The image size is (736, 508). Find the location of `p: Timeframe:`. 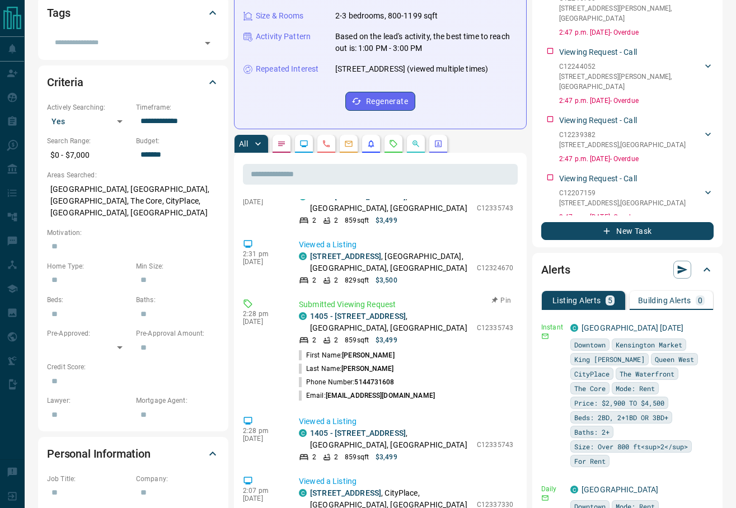

p: Timeframe: is located at coordinates (177, 108).